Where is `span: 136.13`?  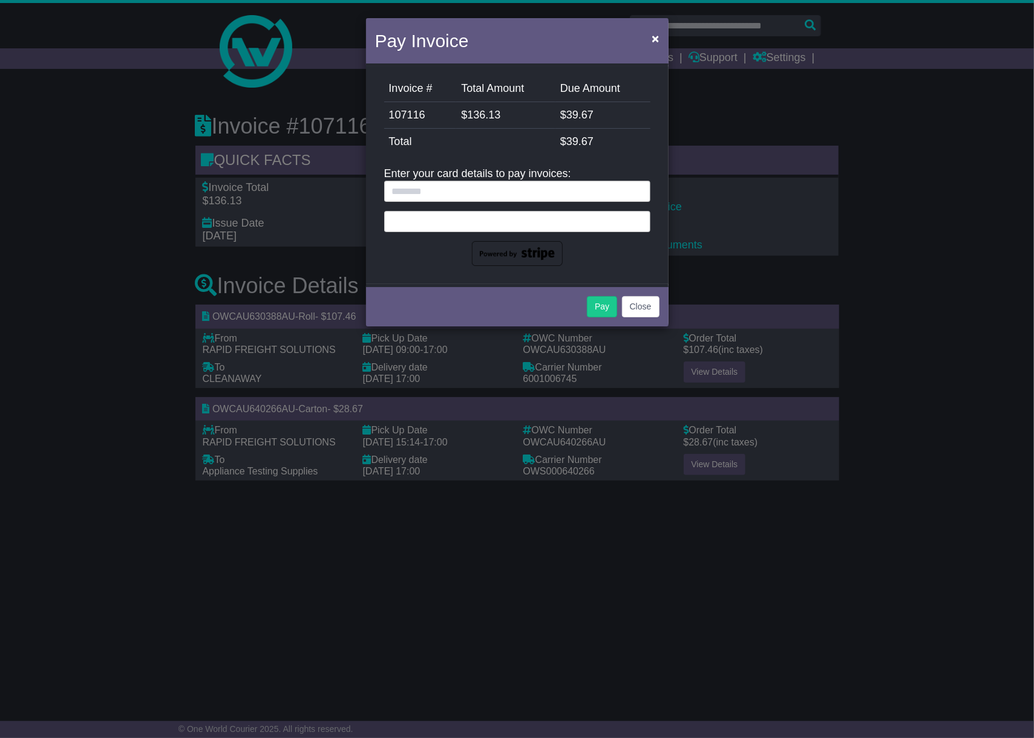
span: 136.13 is located at coordinates (483, 115).